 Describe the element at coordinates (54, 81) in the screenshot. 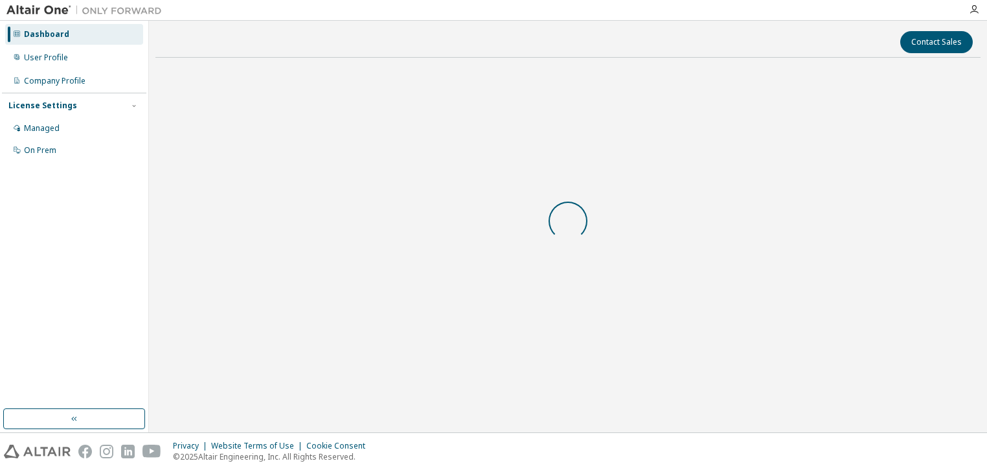

I see `div: Company Profile` at that location.